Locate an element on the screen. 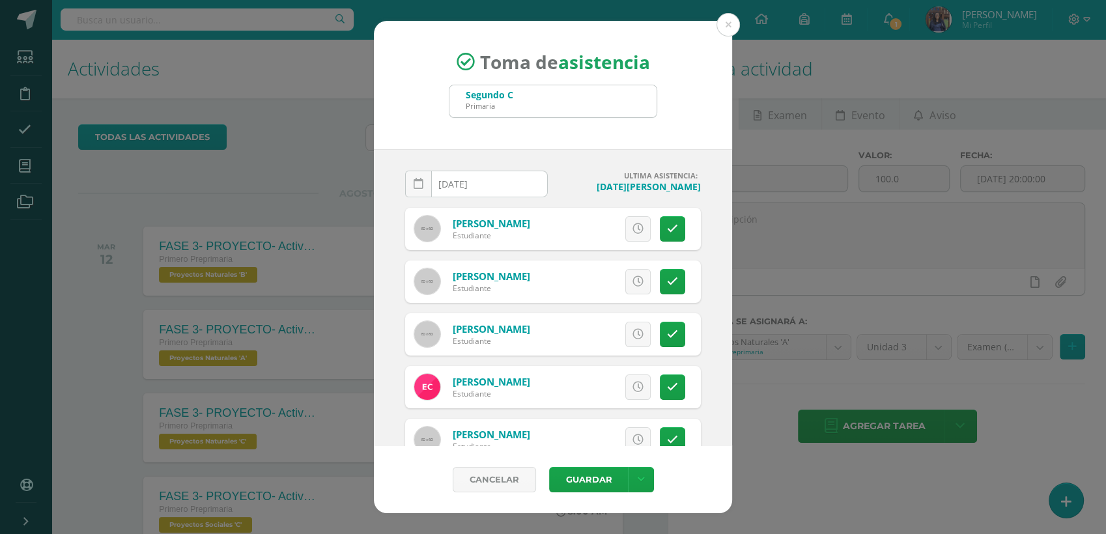 This screenshot has height=534, width=1106. div: Primaria is located at coordinates (489, 106).